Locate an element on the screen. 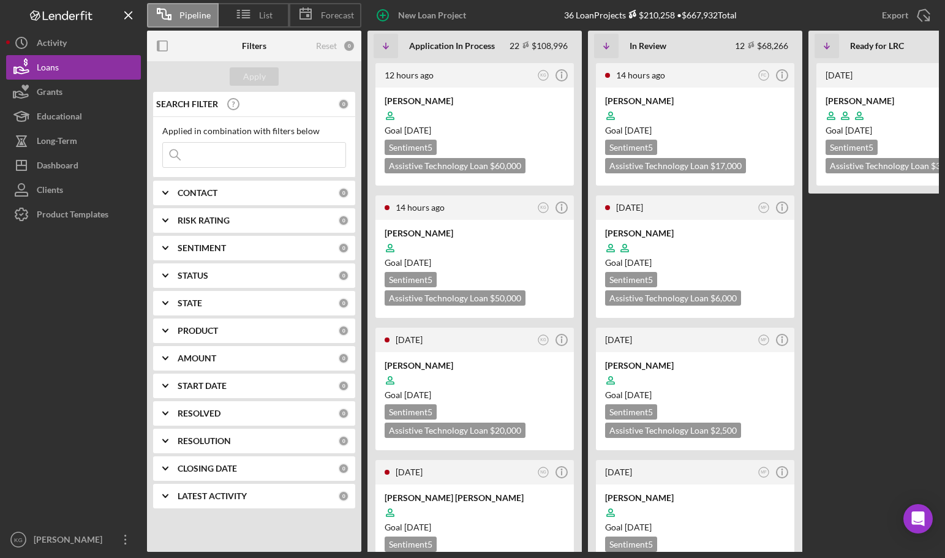  button: Long-Term is located at coordinates (73, 141).